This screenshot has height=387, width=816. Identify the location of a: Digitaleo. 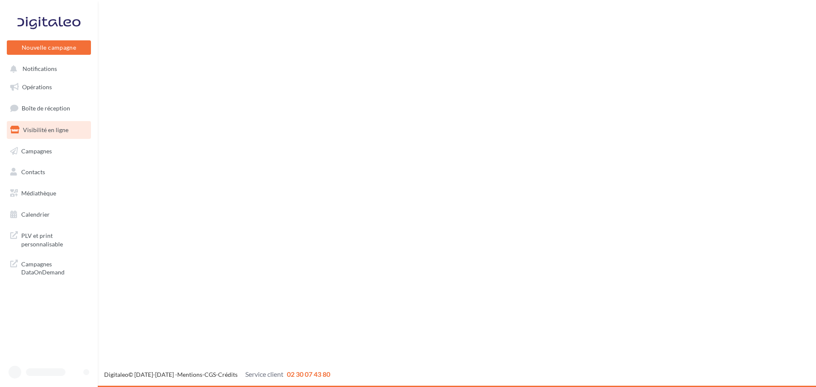
(116, 374).